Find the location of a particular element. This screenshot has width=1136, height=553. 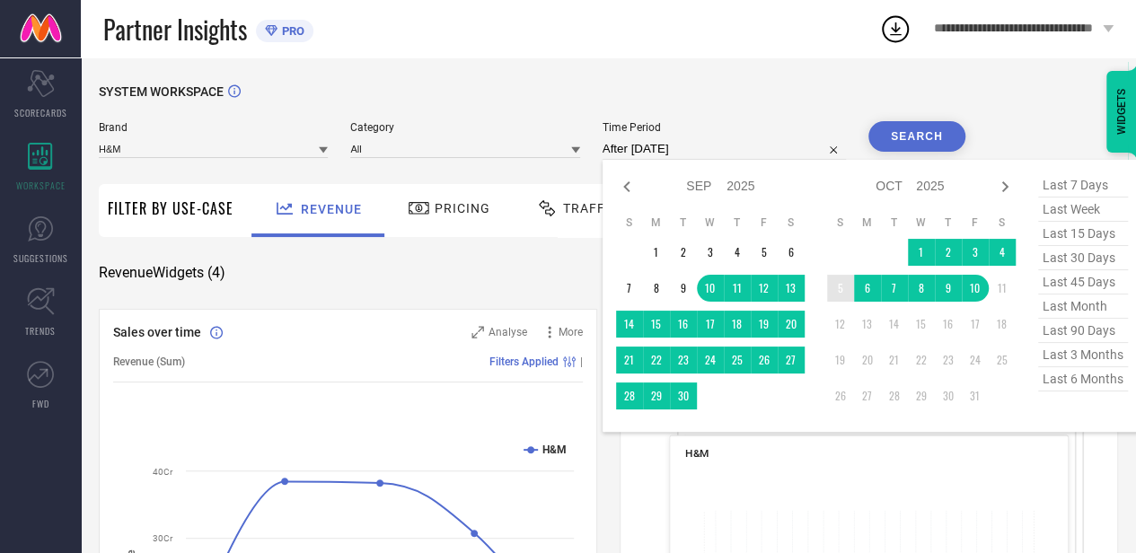

td: Mon Oct 06 2025 is located at coordinates (868, 288).